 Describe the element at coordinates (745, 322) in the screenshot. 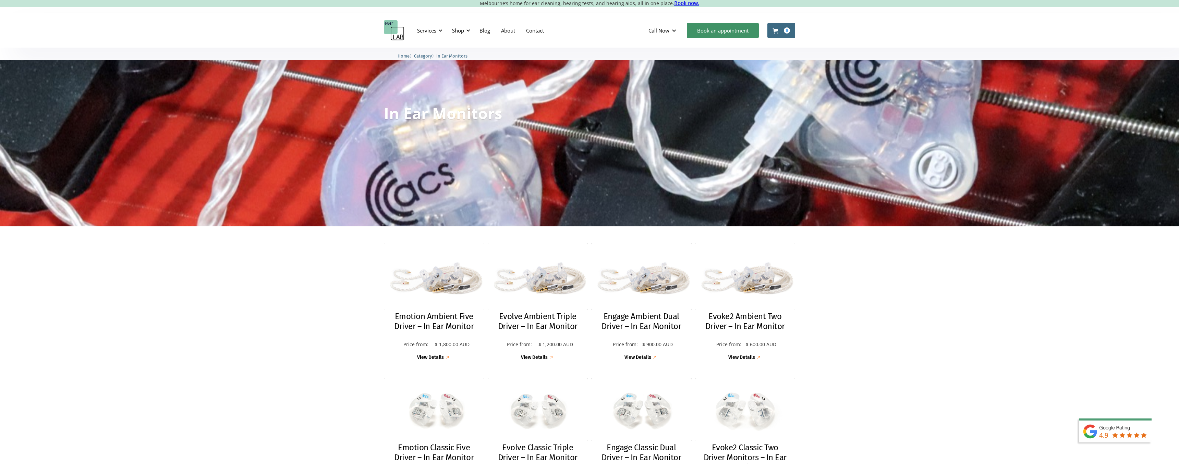

I see `h2: Evoke2 Ambient Two Driver – In Ear Monitor` at that location.